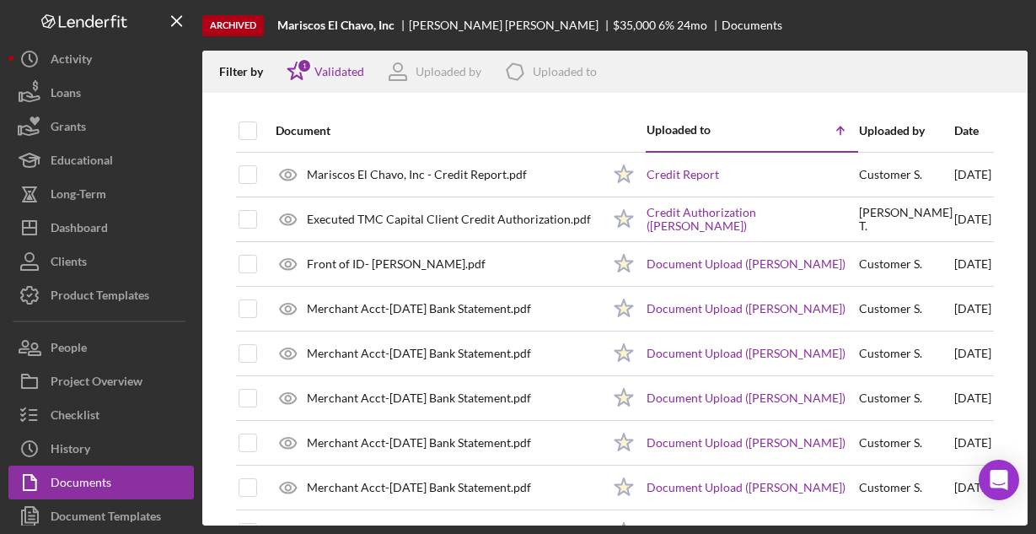  What do you see at coordinates (101, 482) in the screenshot?
I see `a: Documents` at bounding box center [101, 482].